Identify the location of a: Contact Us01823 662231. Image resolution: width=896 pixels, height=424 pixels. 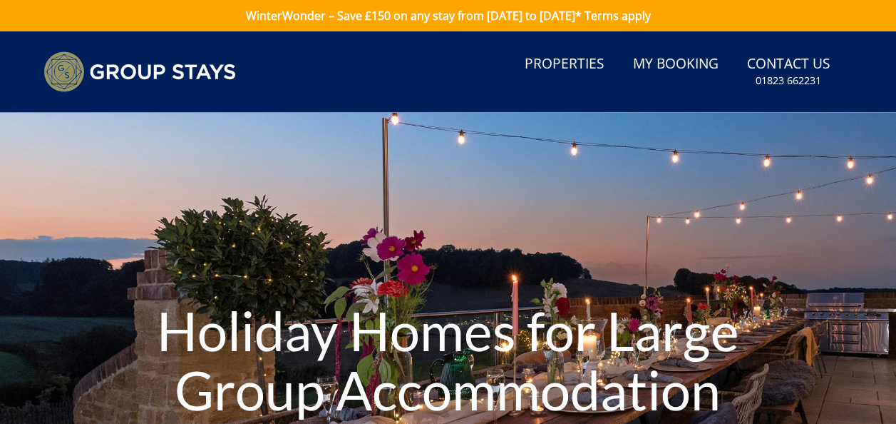
(789, 71).